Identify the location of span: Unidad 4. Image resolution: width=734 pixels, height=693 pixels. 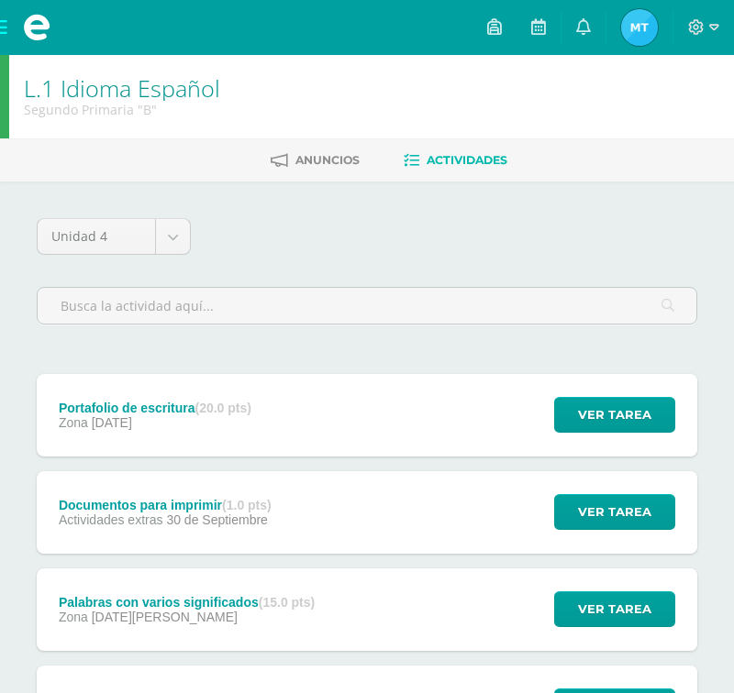
(96, 237).